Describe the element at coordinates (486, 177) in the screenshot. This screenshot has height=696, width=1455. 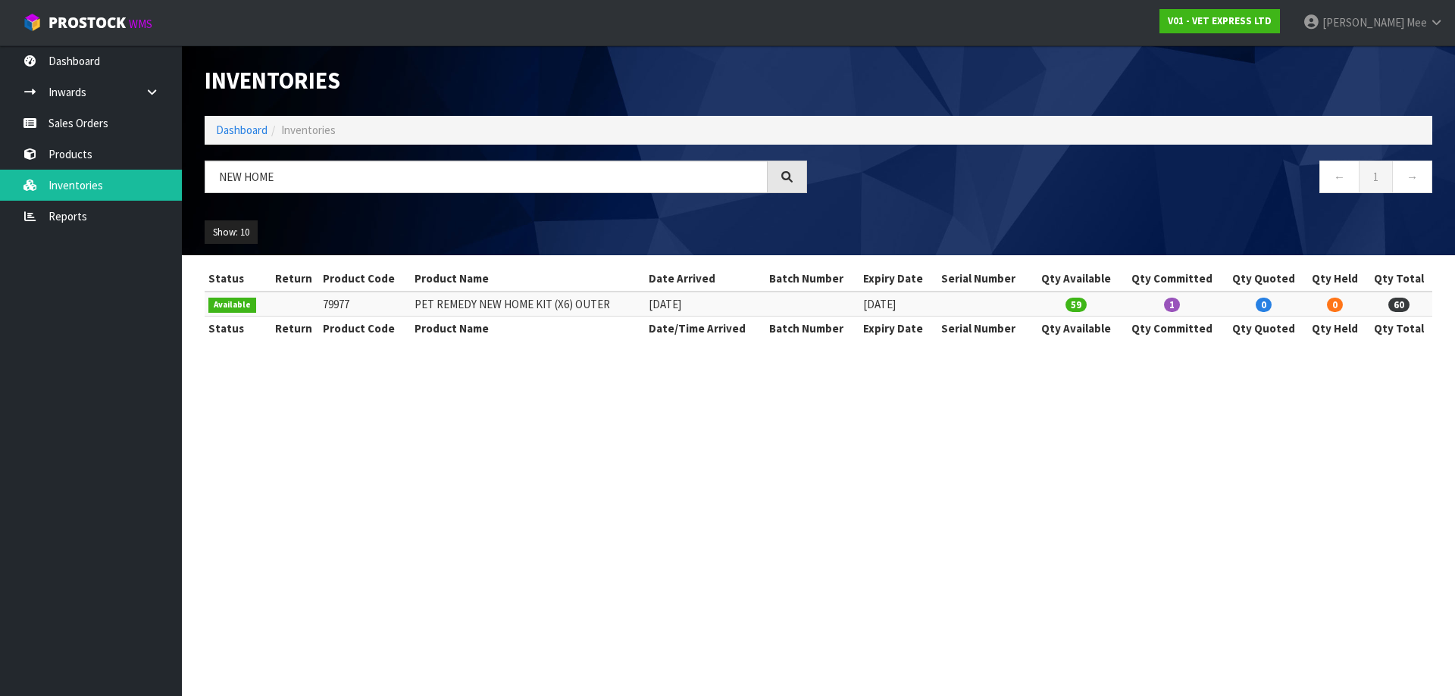
I see `input: Search inventories` at that location.